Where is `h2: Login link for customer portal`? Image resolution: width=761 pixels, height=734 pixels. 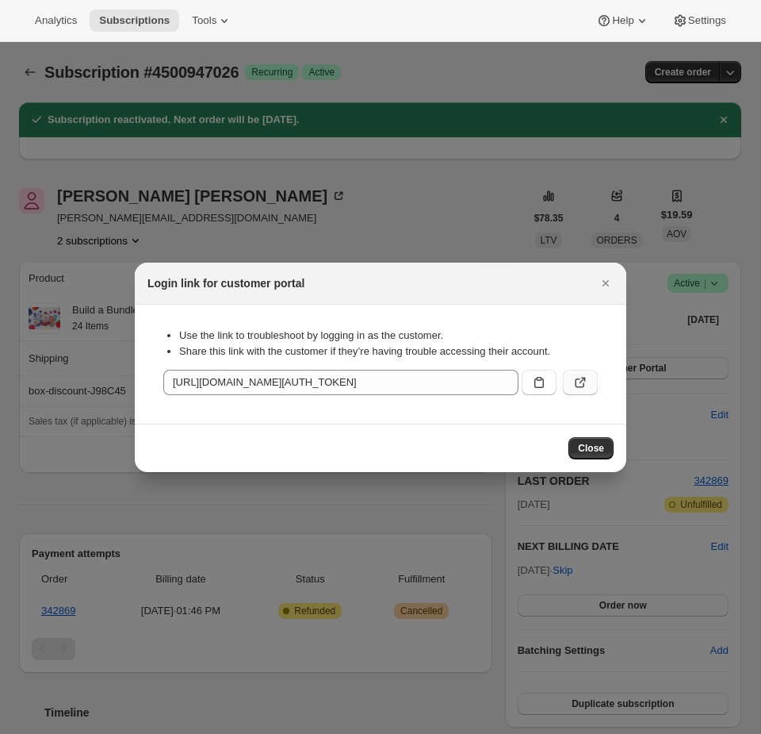
h2: Login link for customer portal is located at coordinates (226, 283).